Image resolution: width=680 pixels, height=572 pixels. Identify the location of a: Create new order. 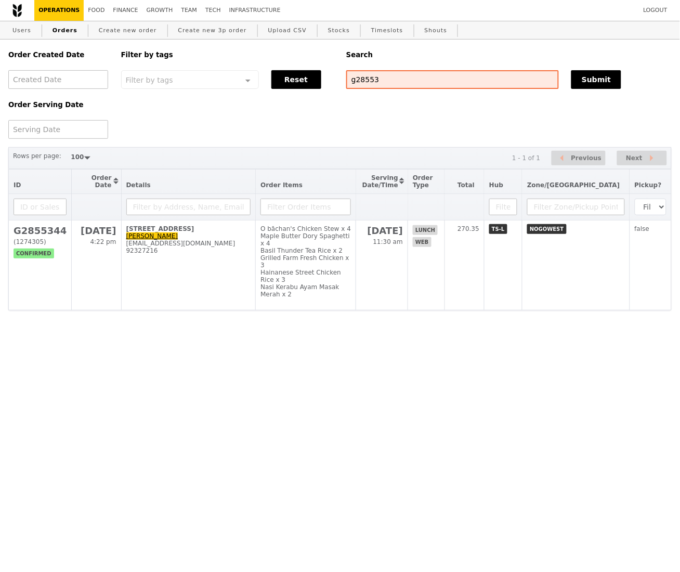
(128, 31).